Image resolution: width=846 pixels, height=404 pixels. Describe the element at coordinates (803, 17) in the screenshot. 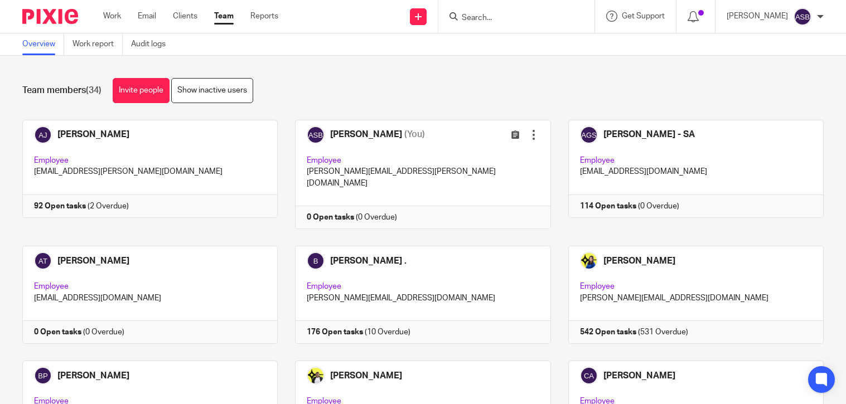

I see `img: svg%3E` at that location.